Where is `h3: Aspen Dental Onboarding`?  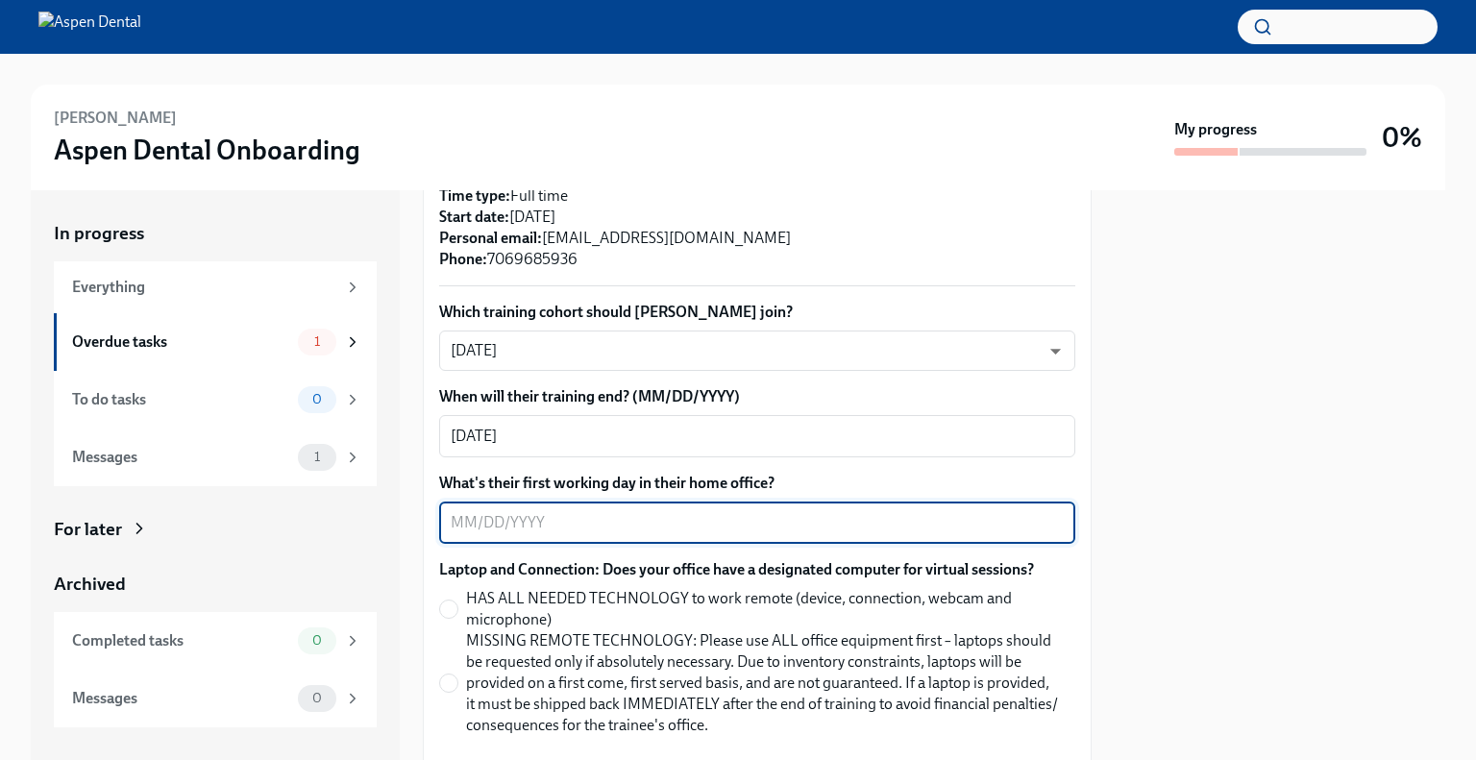
h3: Aspen Dental Onboarding is located at coordinates (207, 150).